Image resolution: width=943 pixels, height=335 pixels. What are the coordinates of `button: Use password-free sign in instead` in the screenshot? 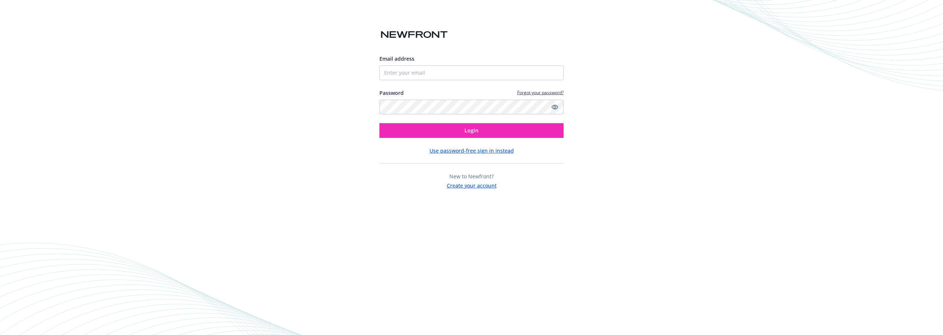 It's located at (471, 151).